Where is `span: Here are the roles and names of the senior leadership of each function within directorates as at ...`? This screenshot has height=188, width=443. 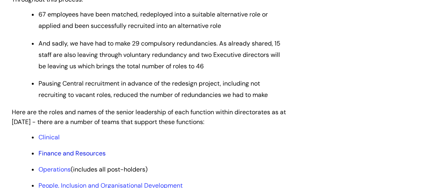 span: Here are the roles and names of the senior leadership of each function within directorates as at ... is located at coordinates (149, 117).